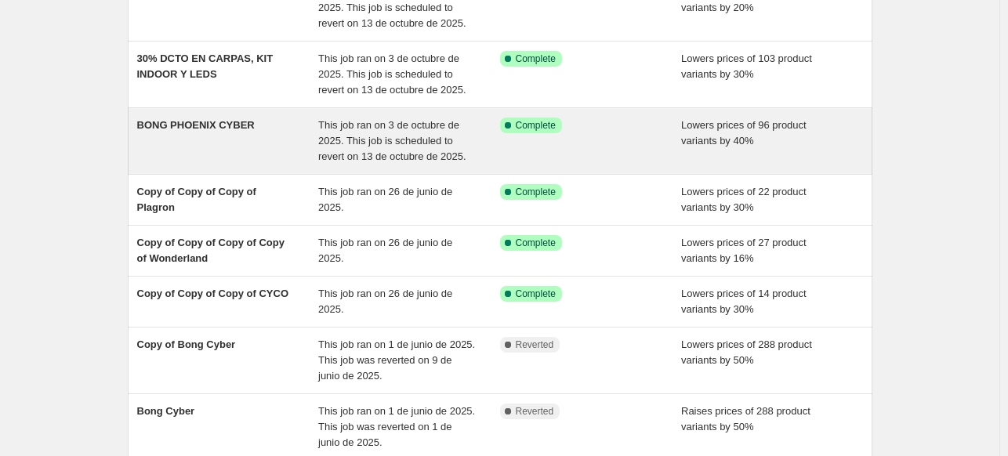  What do you see at coordinates (744, 199) in the screenshot?
I see `span: Lowers prices of 22 product variants by 30%` at bounding box center [744, 199].